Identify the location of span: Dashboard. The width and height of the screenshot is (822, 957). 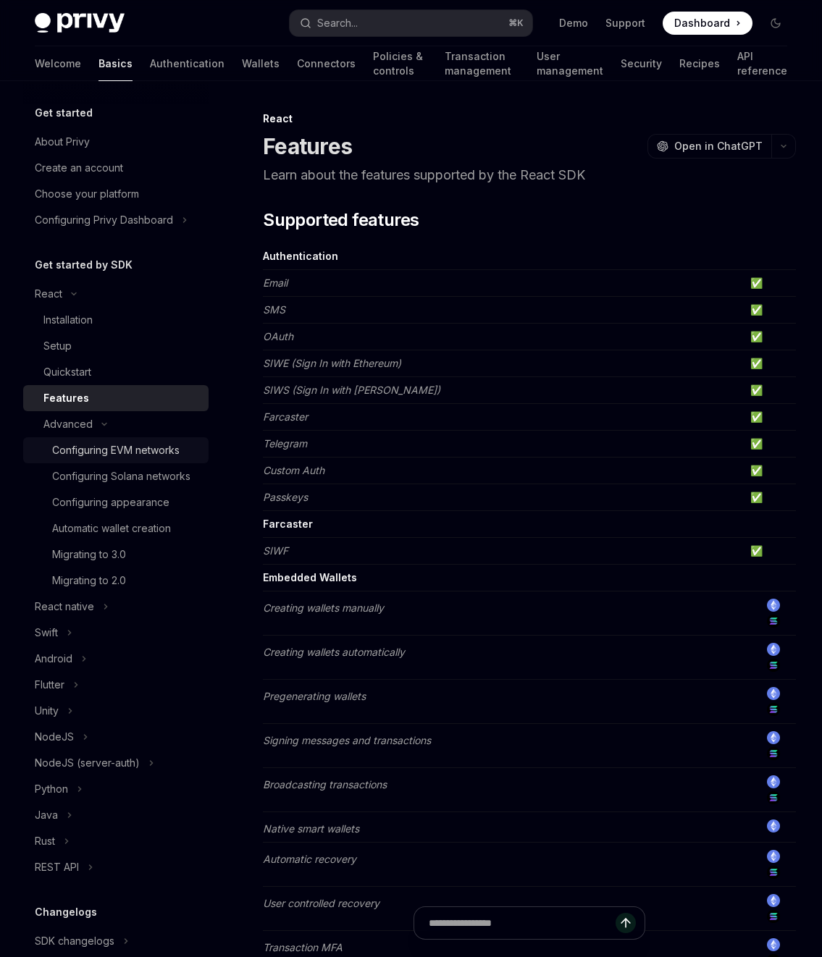
(701, 23).